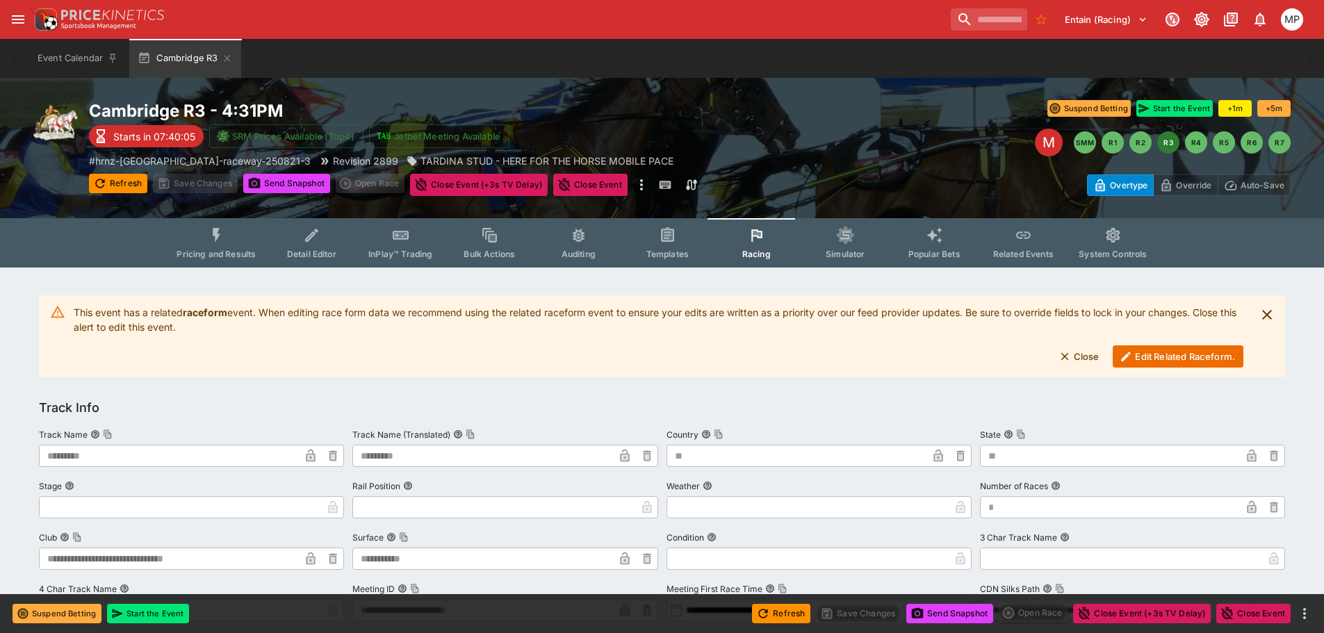  What do you see at coordinates (1235, 108) in the screenshot?
I see `button: +1m` at bounding box center [1235, 108].